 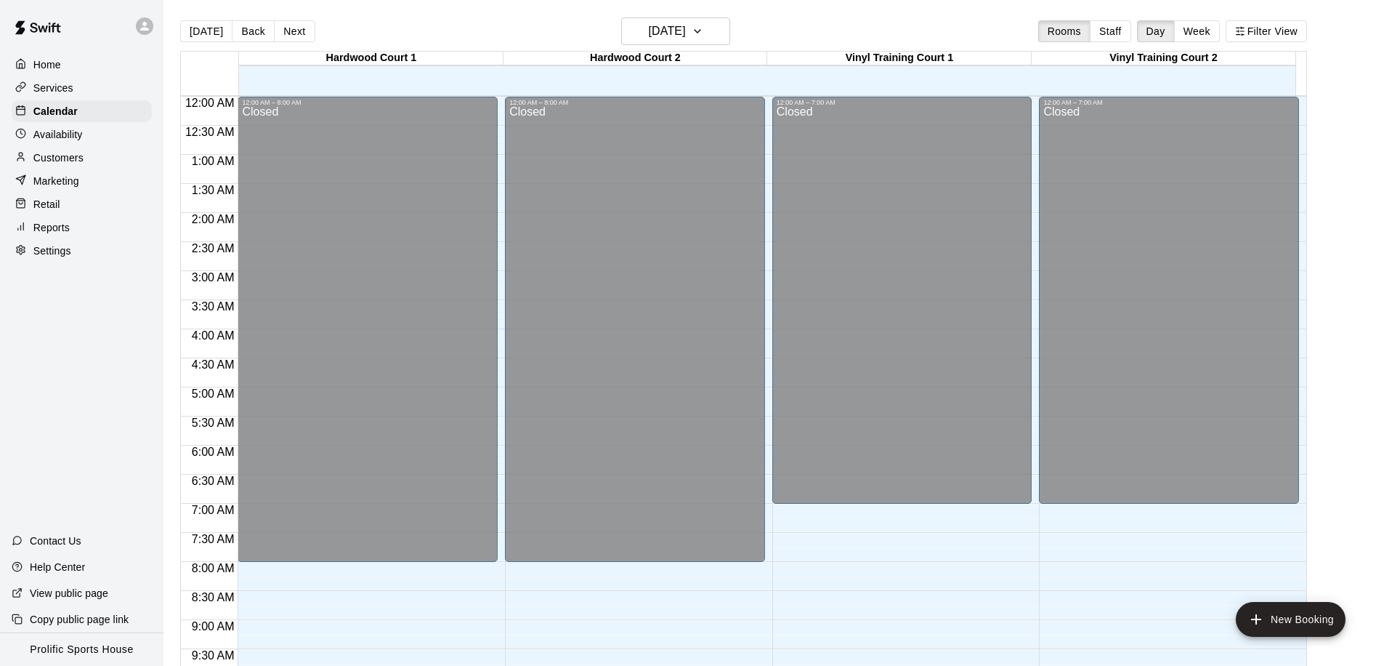 I want to click on button: Filter View, so click(x=1267, y=31).